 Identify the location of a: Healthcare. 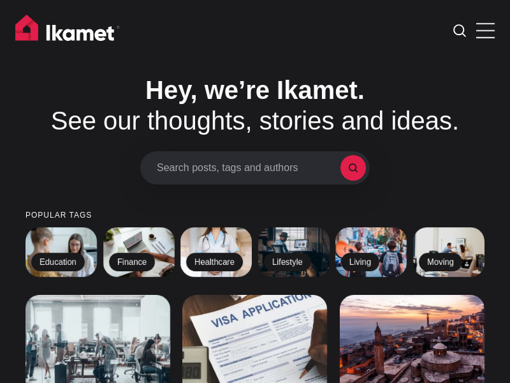
(216, 252).